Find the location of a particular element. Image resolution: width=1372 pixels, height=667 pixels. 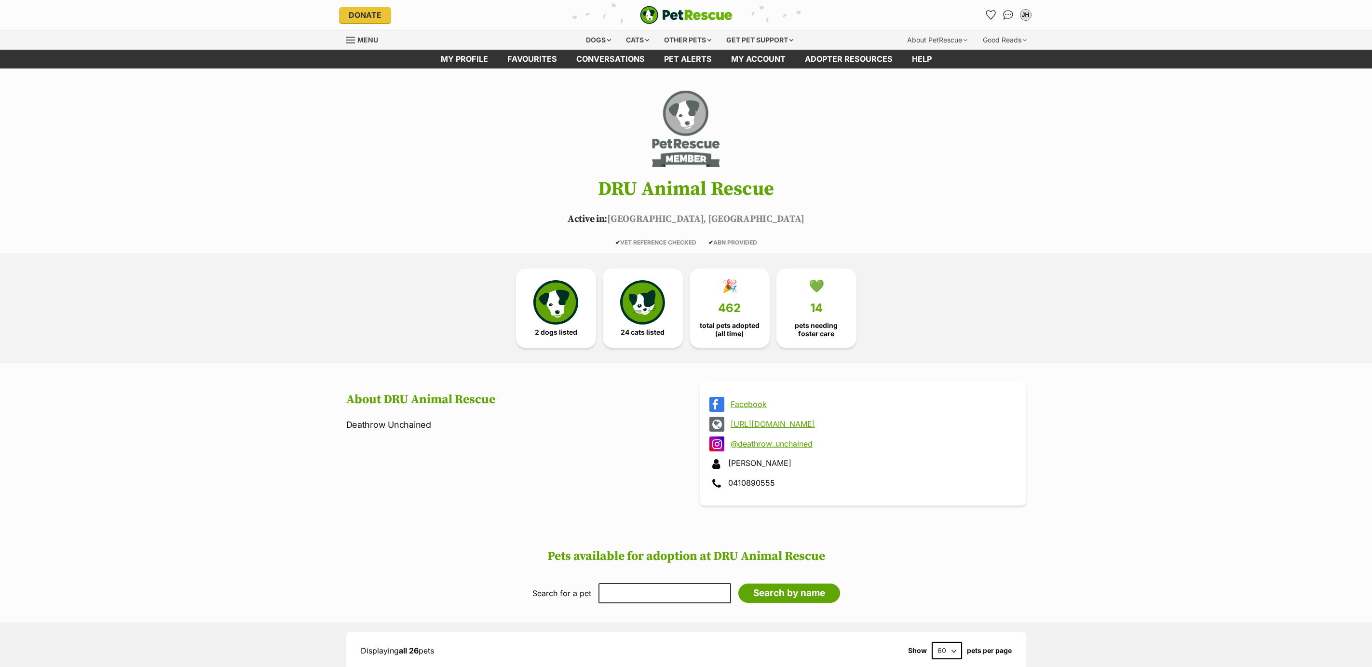

span: Displaying pets is located at coordinates (397, 651).